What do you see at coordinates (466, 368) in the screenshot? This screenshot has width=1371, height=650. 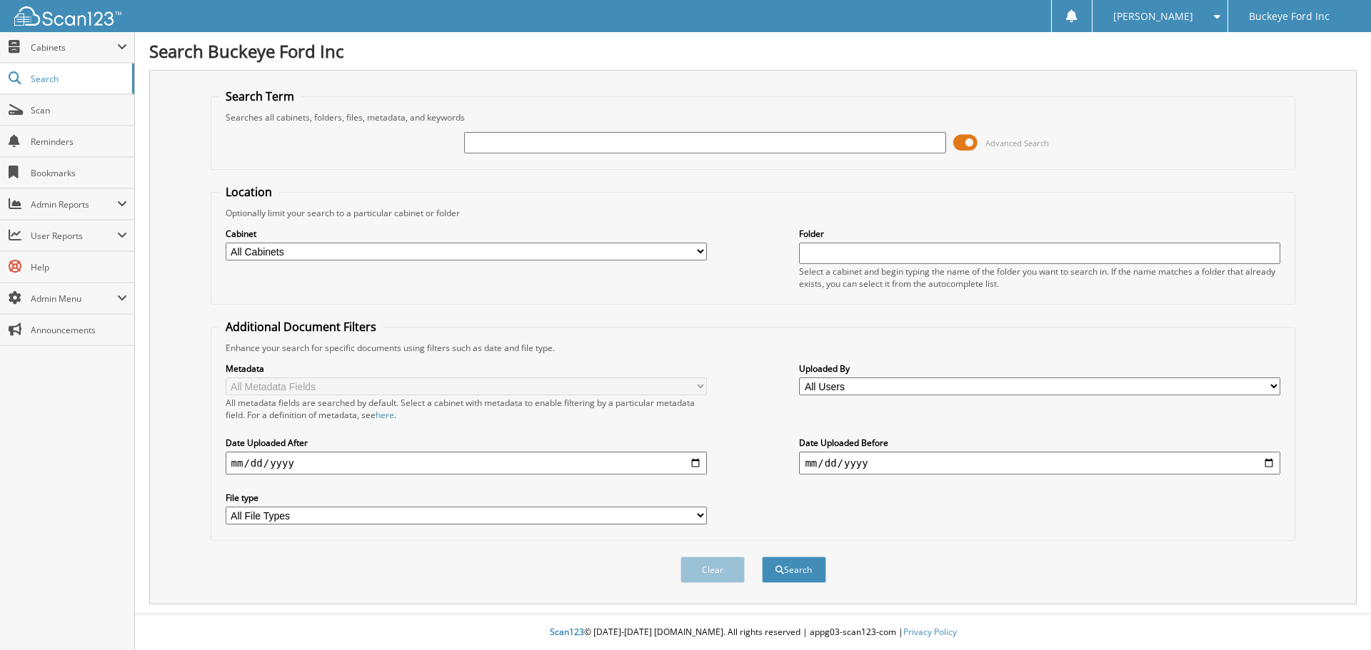 I see `label: Metadata` at bounding box center [466, 368].